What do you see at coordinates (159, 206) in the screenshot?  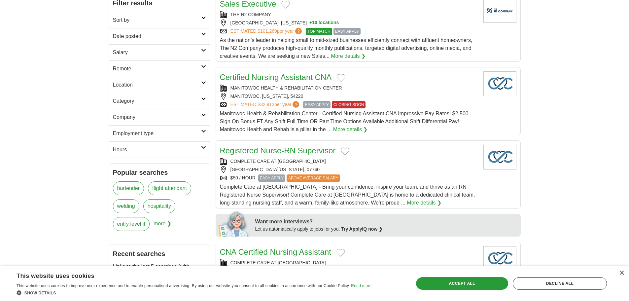 I see `a: hospitality` at bounding box center [159, 206].